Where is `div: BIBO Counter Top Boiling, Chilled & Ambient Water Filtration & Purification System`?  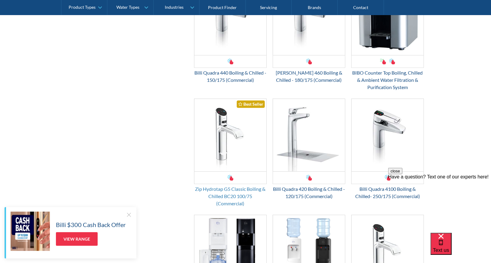 div: BIBO Counter Top Boiling, Chilled & Ambient Water Filtration & Purification System is located at coordinates (387, 80).